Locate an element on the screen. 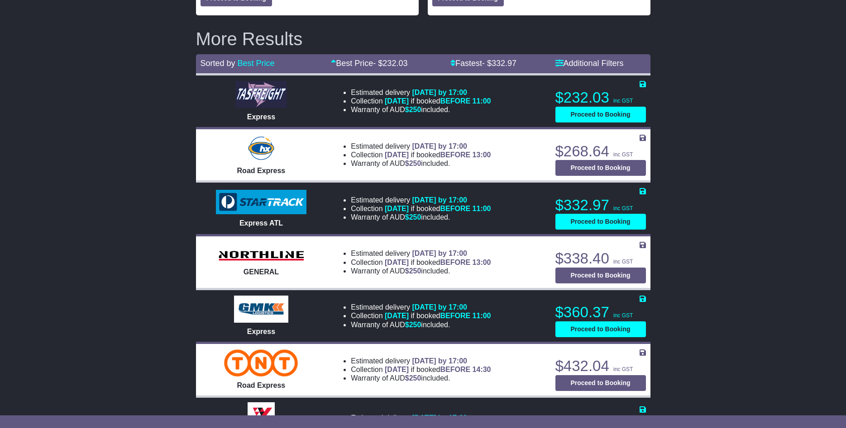 The width and height of the screenshot is (846, 428). p: $432.04 is located at coordinates (600, 366).